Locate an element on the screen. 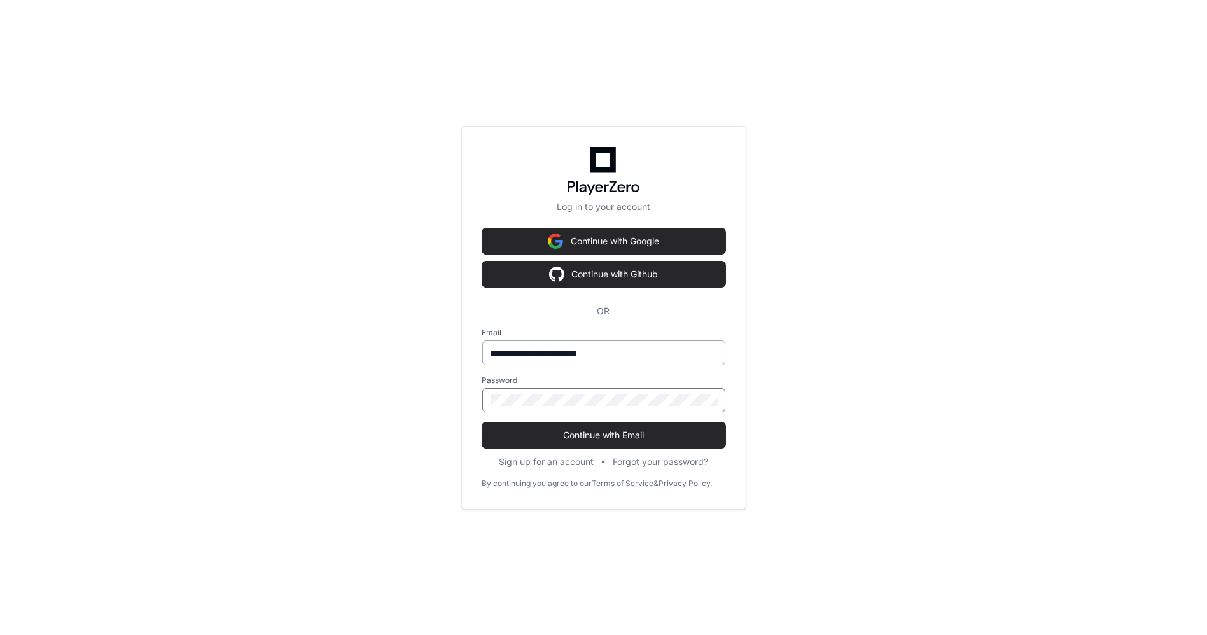 This screenshot has height=635, width=1207. div: By continuing you agree to our is located at coordinates (537, 484).